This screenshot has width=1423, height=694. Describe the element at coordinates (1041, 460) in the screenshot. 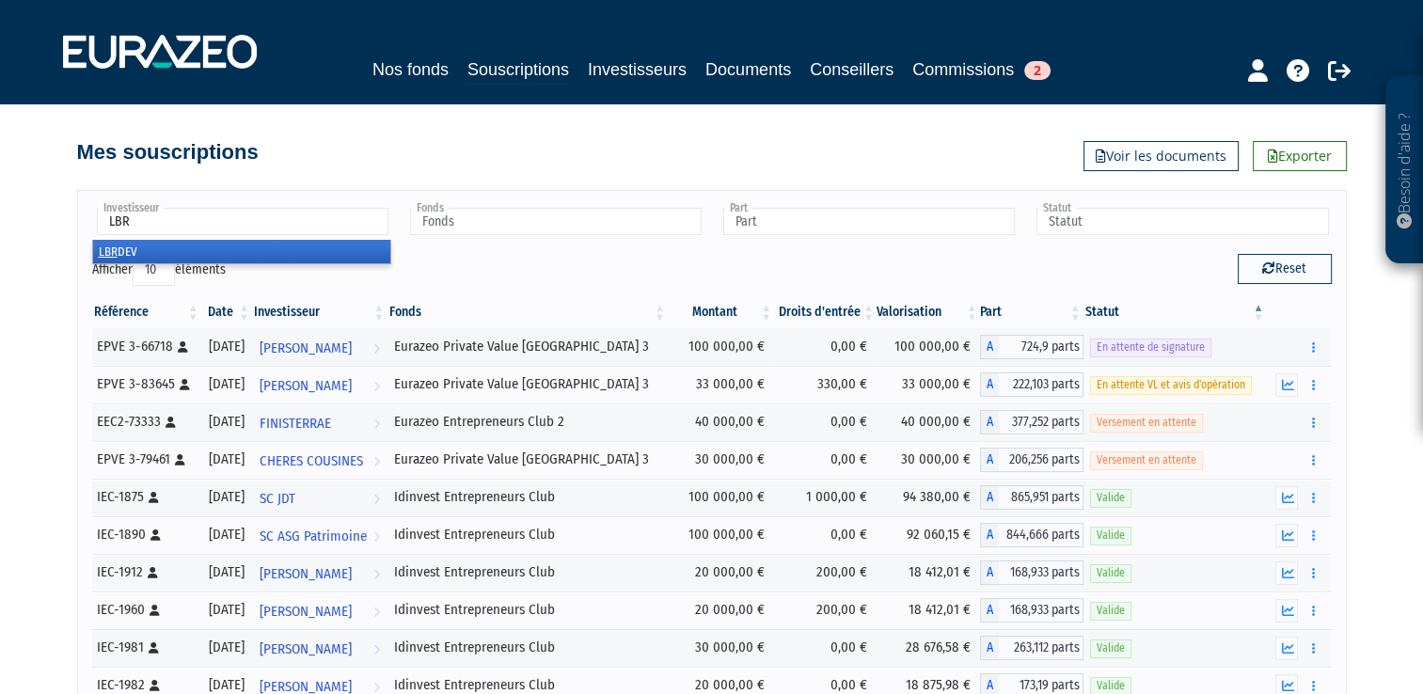

I see `span: 206,256 parts` at that location.